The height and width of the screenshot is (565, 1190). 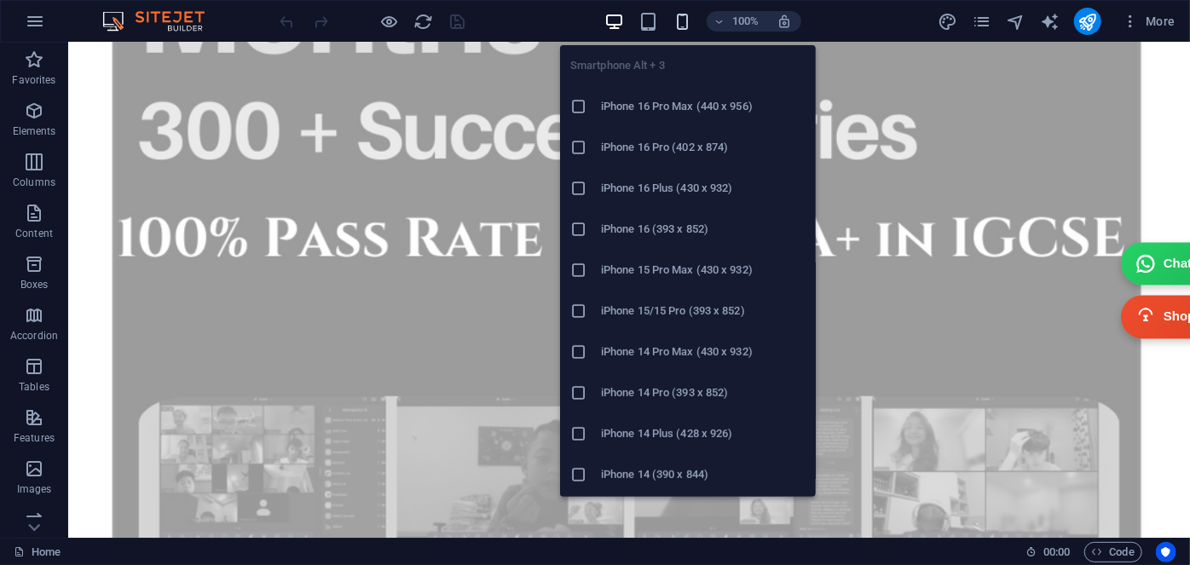 I want to click on p: Columns, so click(x=34, y=182).